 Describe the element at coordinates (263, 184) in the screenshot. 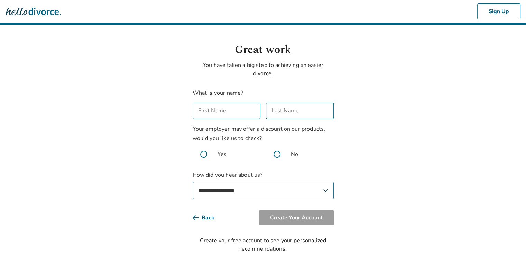

I see `label: How did you hear about us?` at that location.